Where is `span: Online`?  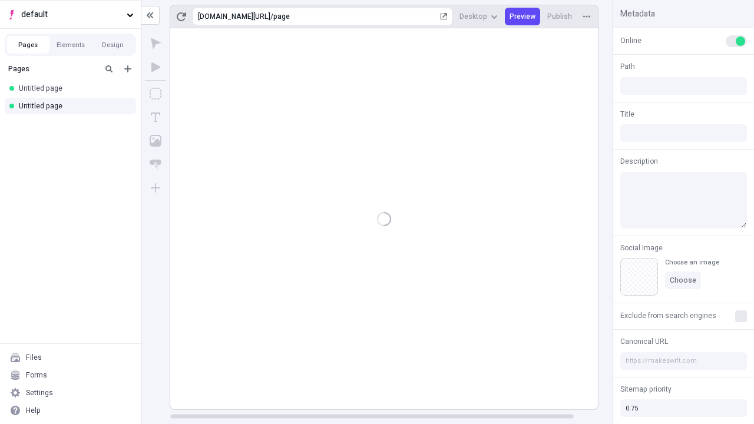 span: Online is located at coordinates (631, 41).